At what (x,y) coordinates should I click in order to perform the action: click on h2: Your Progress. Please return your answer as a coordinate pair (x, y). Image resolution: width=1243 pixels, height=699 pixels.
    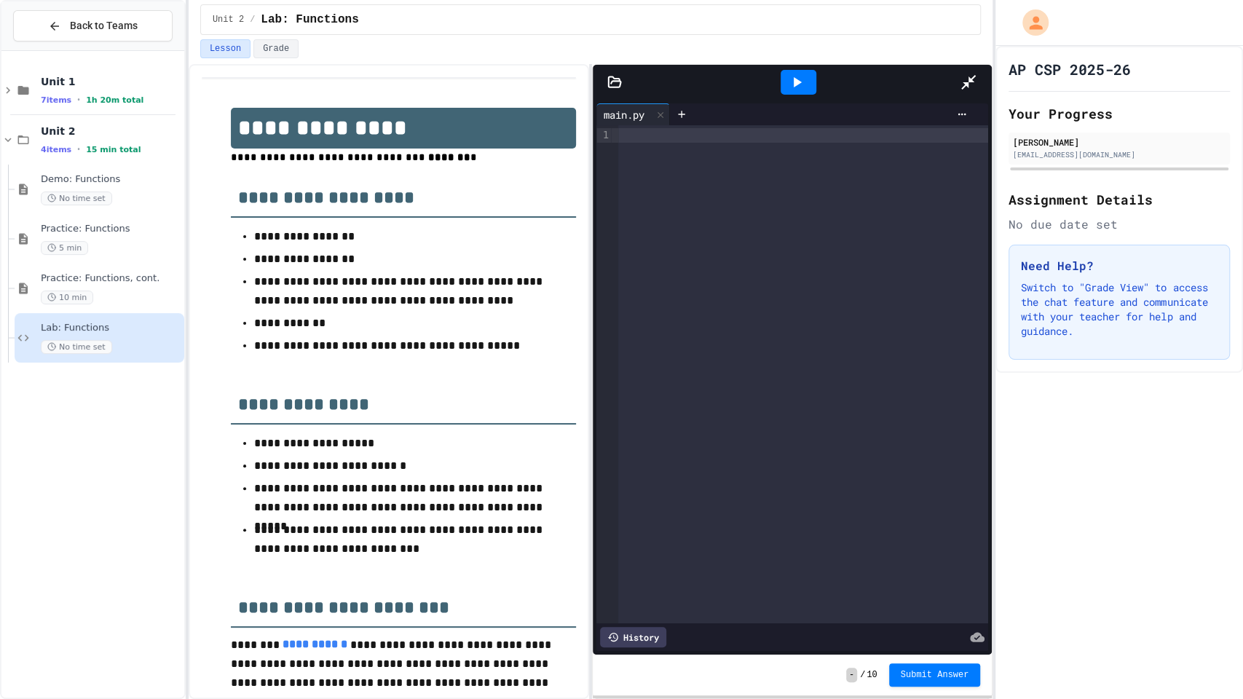
    Looking at the image, I should click on (1119, 114).